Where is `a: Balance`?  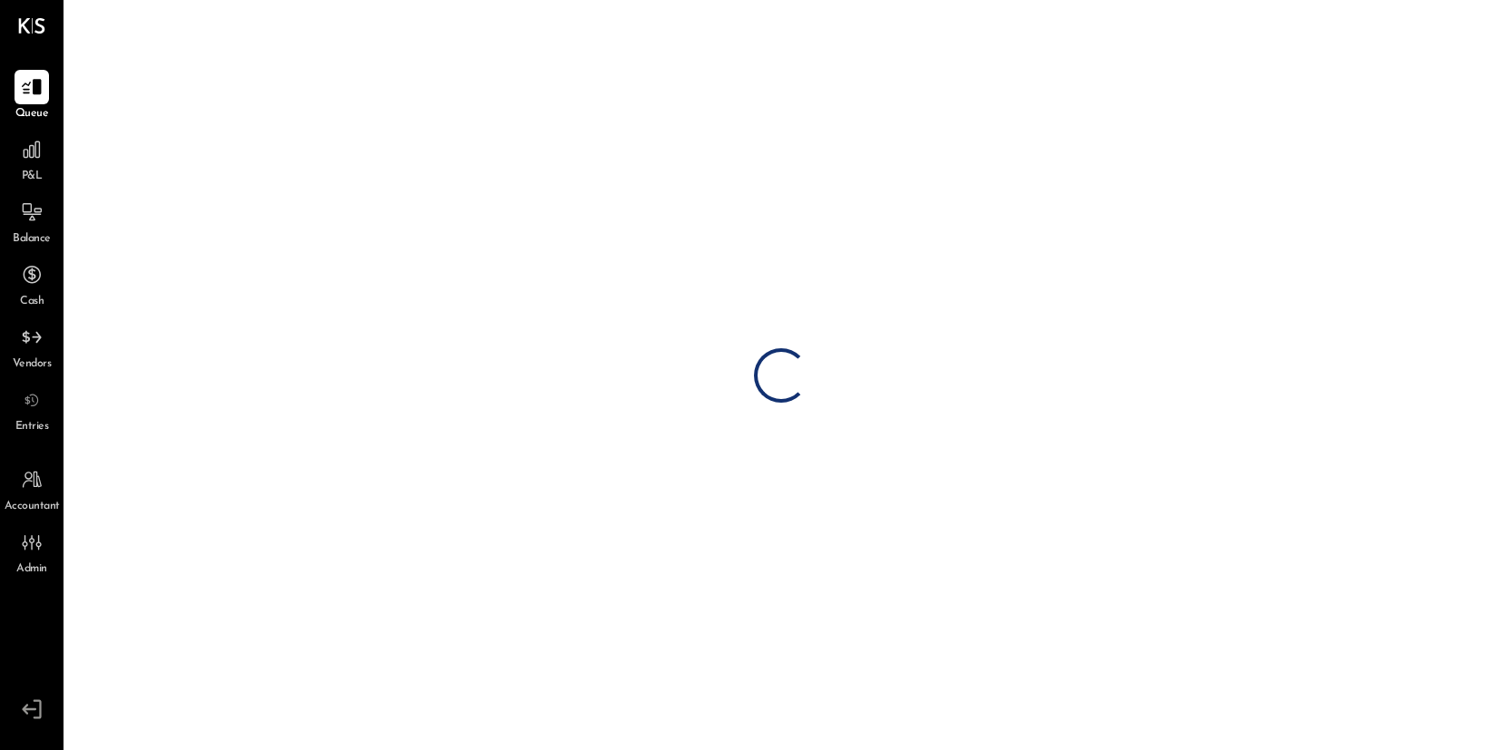 a: Balance is located at coordinates (32, 221).